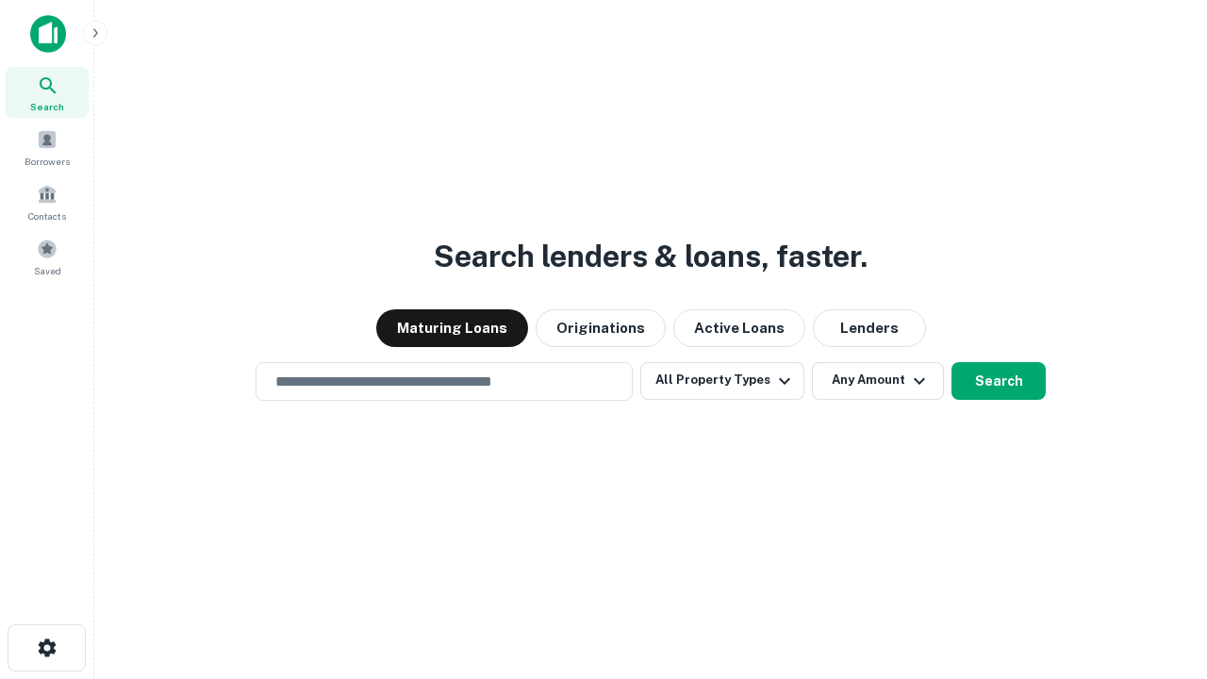 The height and width of the screenshot is (679, 1207). Describe the element at coordinates (47, 256) in the screenshot. I see `a: Saved` at that location.